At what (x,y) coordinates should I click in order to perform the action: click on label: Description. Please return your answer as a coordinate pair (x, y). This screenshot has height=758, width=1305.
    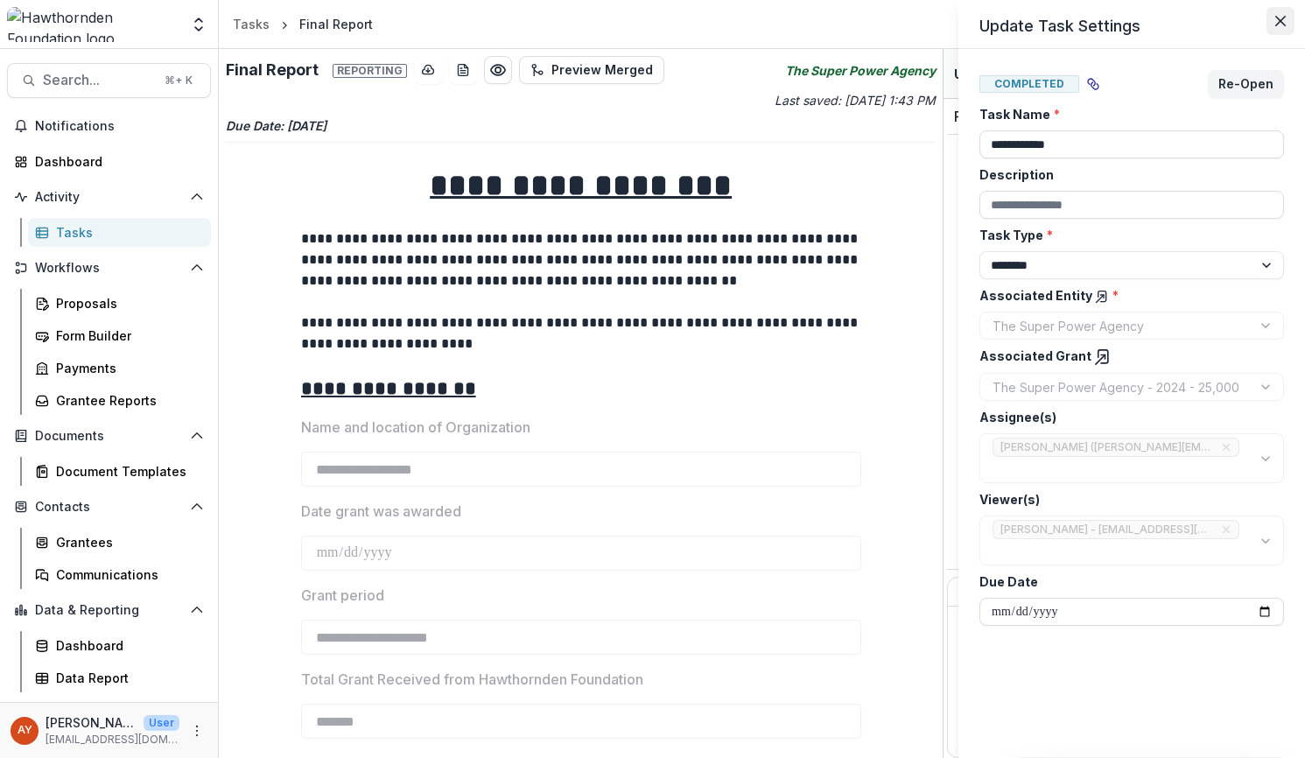
    Looking at the image, I should click on (1126, 174).